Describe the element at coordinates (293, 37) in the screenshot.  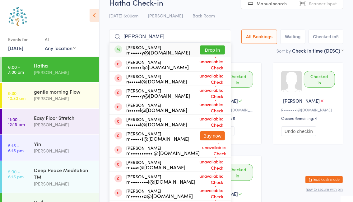
I see `button: Waiting` at that location.